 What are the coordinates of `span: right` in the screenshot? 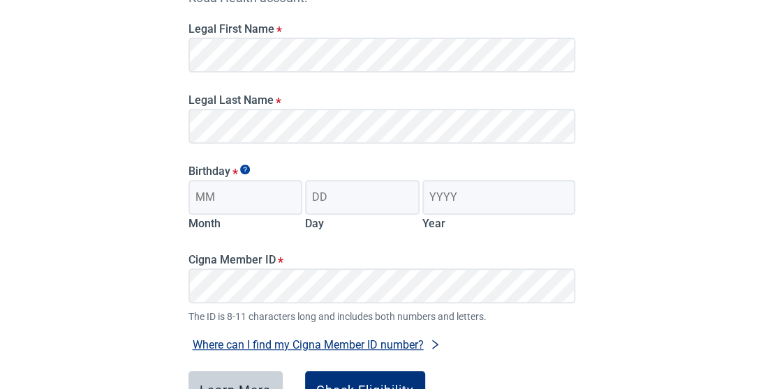 It's located at (435, 345).